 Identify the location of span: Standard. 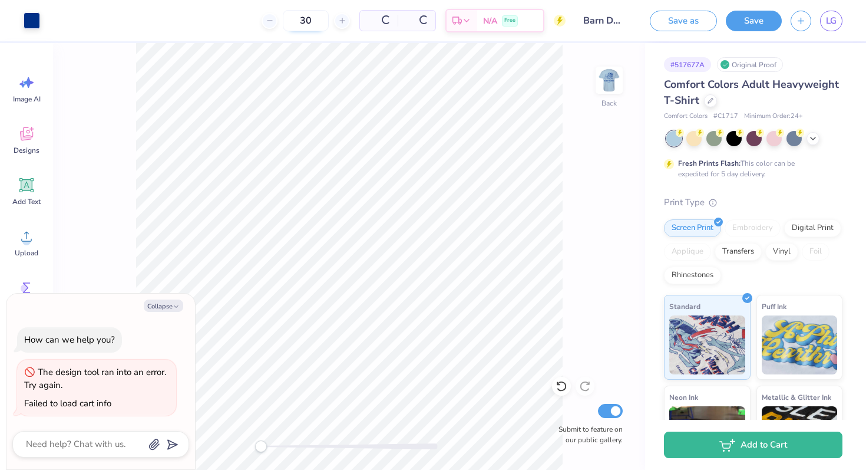
(685, 306).